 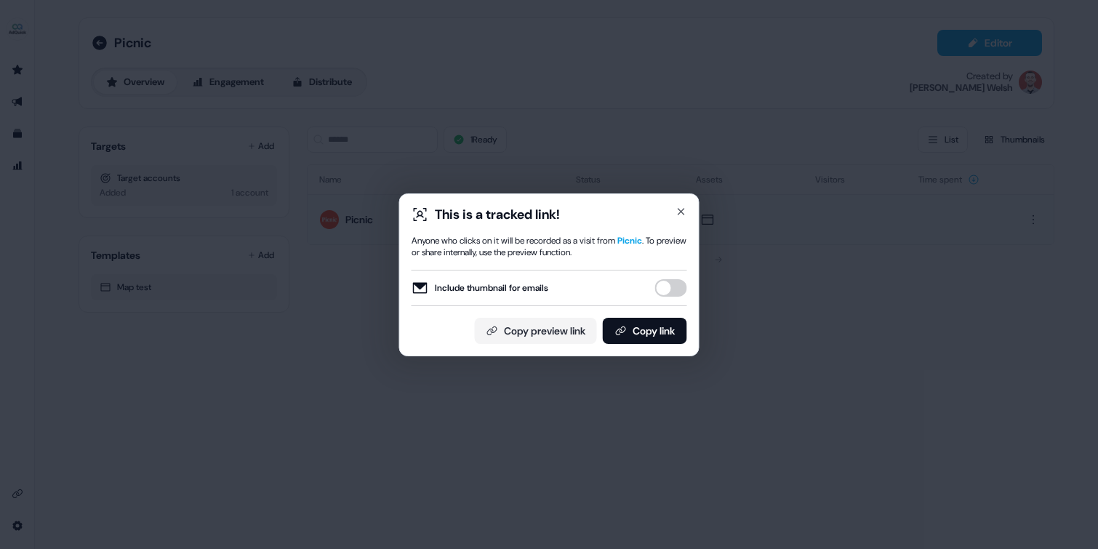 I want to click on button: Copy preview link, so click(x=536, y=331).